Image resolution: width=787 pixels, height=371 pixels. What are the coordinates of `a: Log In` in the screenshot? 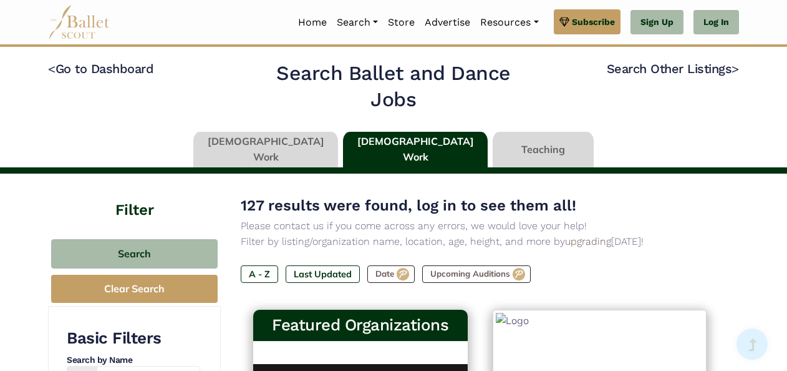 It's located at (716, 22).